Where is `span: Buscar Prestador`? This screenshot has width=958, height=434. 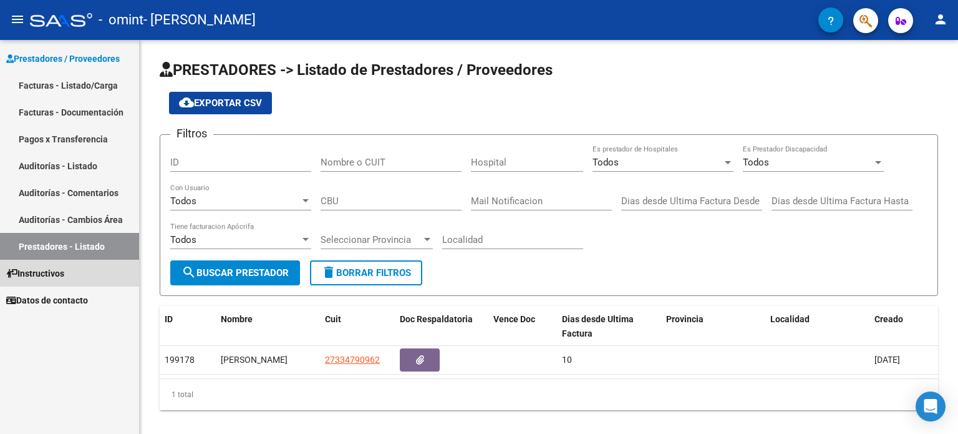
span: Buscar Prestador is located at coordinates (235, 273).